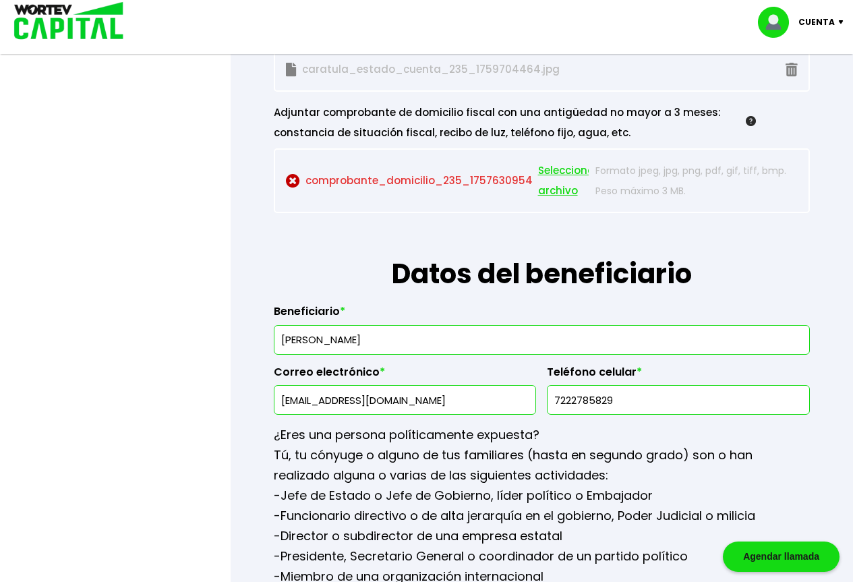 The height and width of the screenshot is (582, 853). I want to click on label: Beneficiario, so click(542, 315).